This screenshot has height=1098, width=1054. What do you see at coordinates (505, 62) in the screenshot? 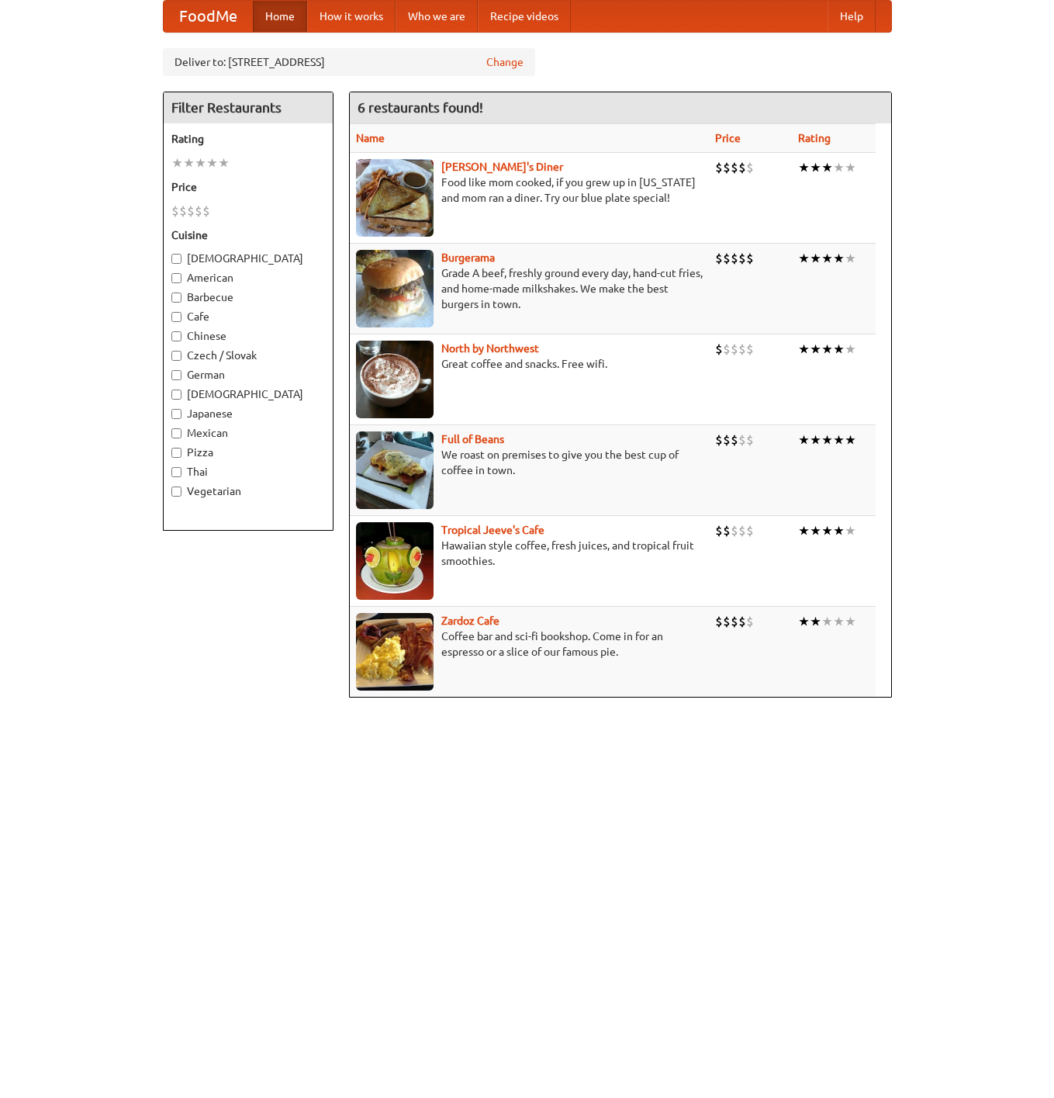
I see `a: Change` at bounding box center [505, 62].